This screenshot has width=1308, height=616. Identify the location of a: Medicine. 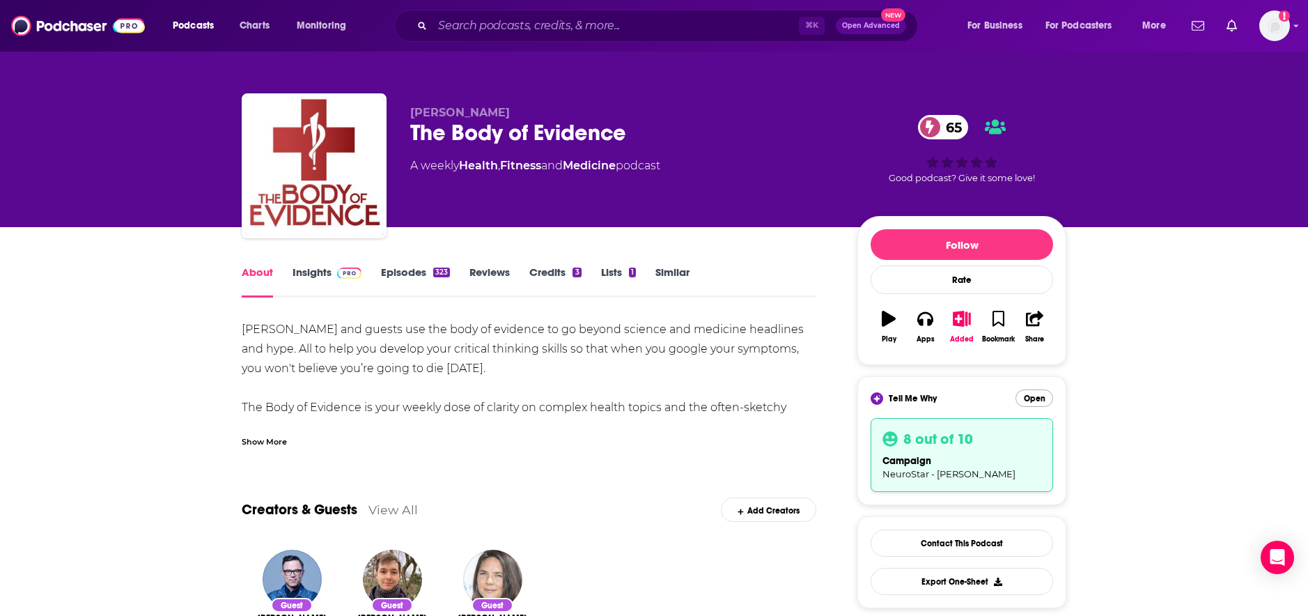
(589, 165).